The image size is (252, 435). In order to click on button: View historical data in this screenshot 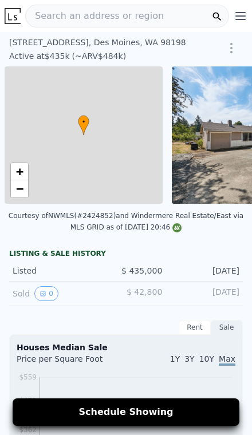, I will do `click(46, 293)`.